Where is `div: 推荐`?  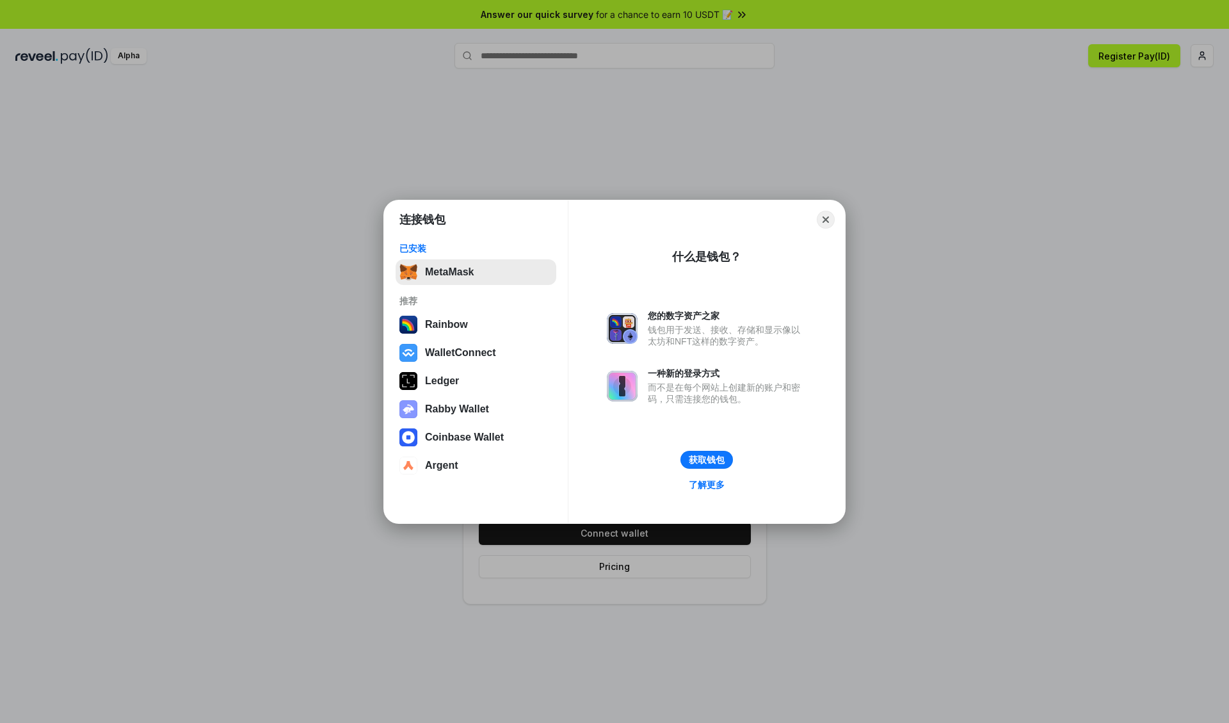
div: 推荐 is located at coordinates (476, 301).